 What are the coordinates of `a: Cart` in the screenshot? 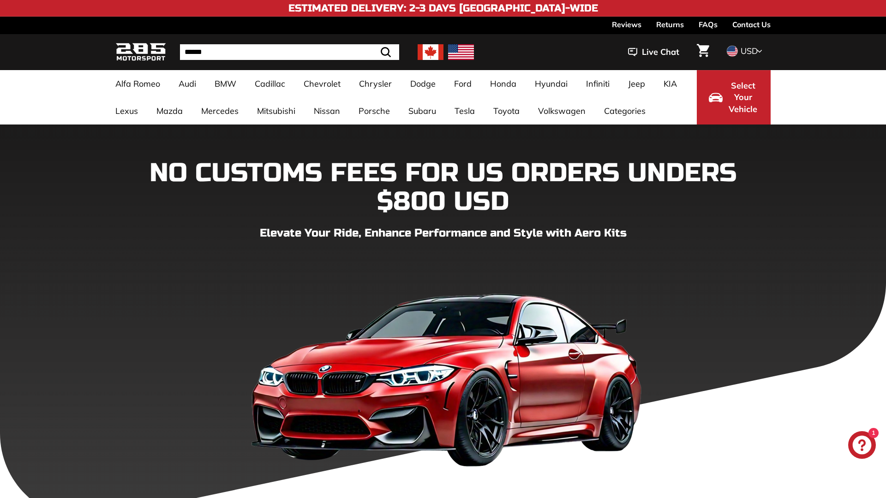 It's located at (703, 52).